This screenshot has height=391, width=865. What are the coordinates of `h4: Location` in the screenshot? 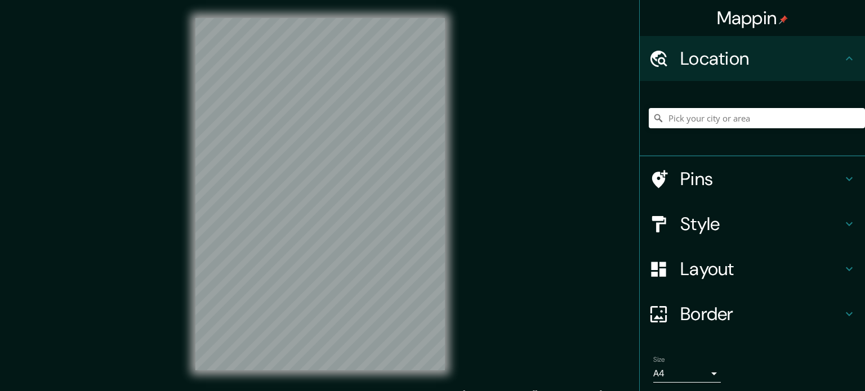 It's located at (761, 59).